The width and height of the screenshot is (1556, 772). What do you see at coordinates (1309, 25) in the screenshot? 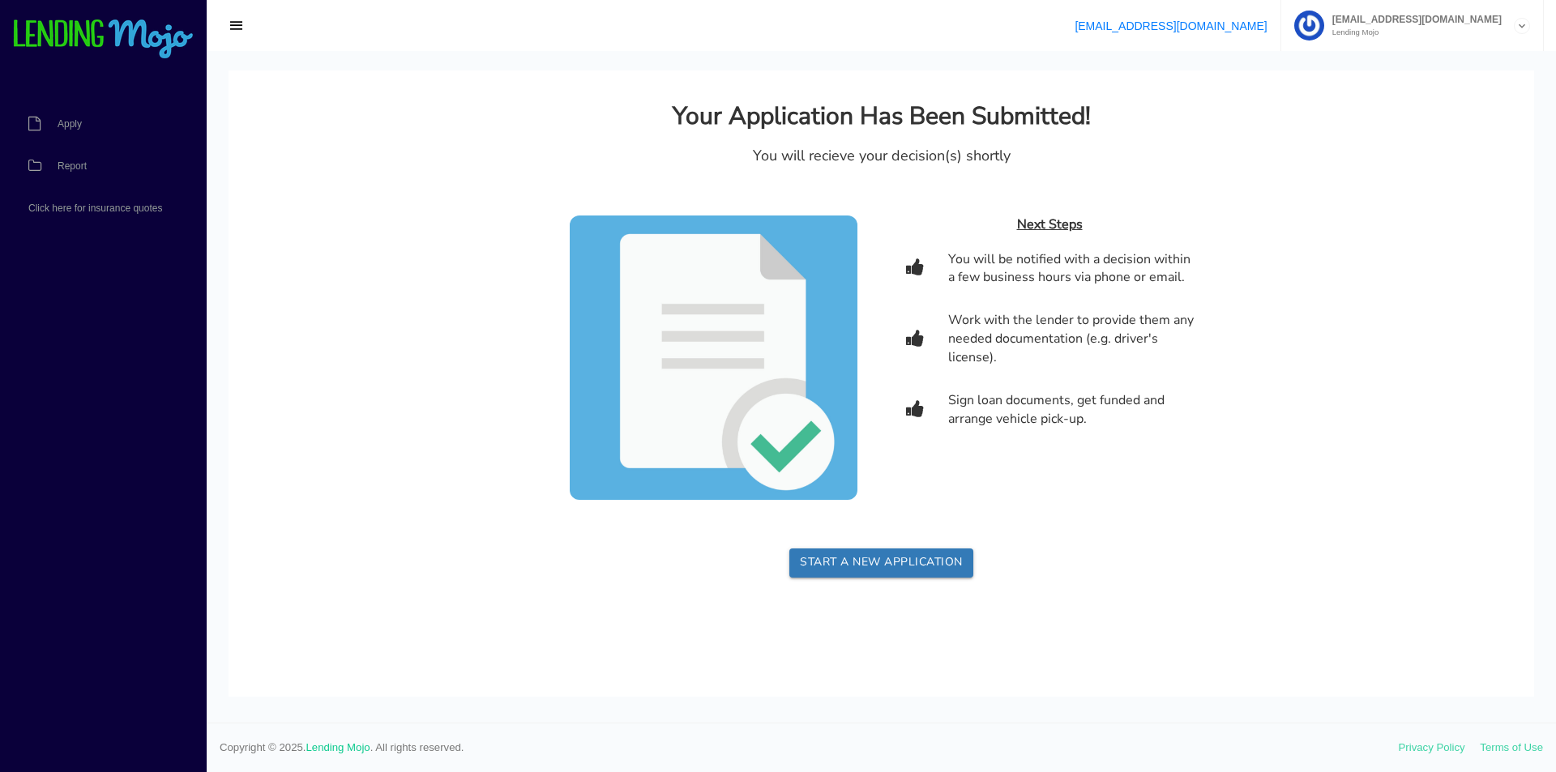
I see `img: Profile image` at bounding box center [1309, 25].